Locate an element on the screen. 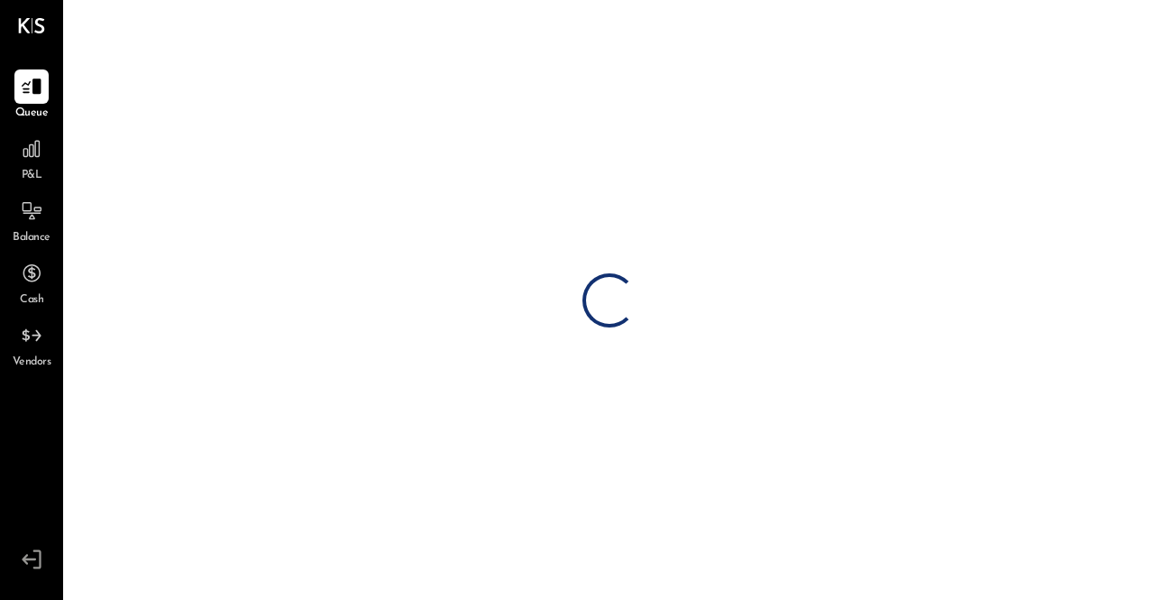 This screenshot has width=1154, height=600. a: Queue is located at coordinates (32, 96).